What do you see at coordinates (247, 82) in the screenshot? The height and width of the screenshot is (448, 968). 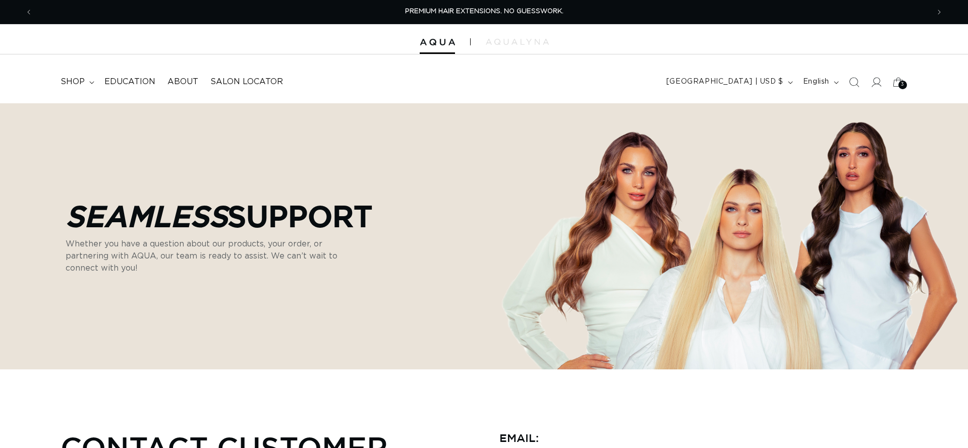 I see `span: Salon Locator` at bounding box center [247, 82].